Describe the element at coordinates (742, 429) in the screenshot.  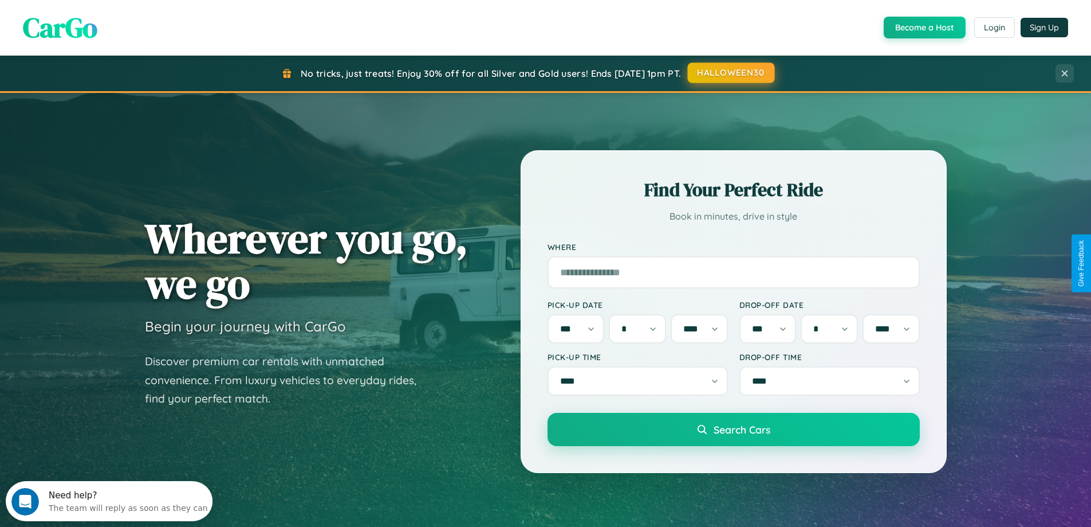
I see `span: Search Cars` at that location.